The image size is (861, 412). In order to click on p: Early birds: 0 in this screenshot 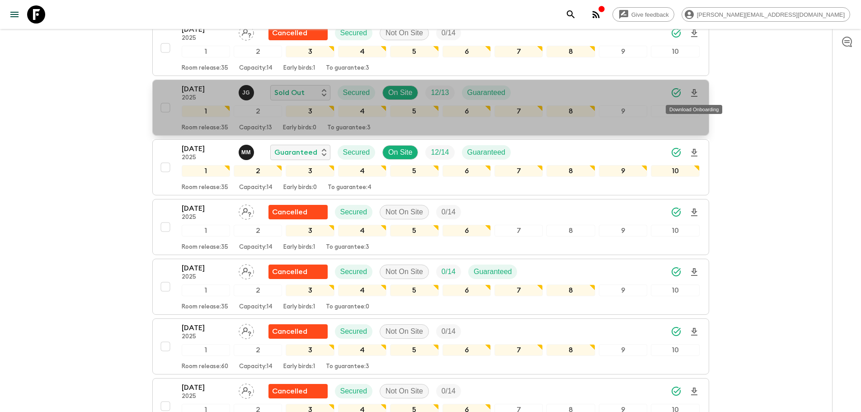, I will do `click(300, 187)`.